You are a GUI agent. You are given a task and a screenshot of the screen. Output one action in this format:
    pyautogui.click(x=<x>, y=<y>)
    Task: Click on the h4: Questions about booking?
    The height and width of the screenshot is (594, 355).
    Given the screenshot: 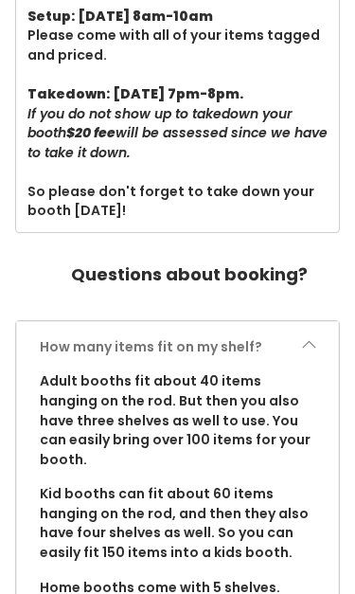 What is the action you would take?
    pyautogui.click(x=190, y=275)
    